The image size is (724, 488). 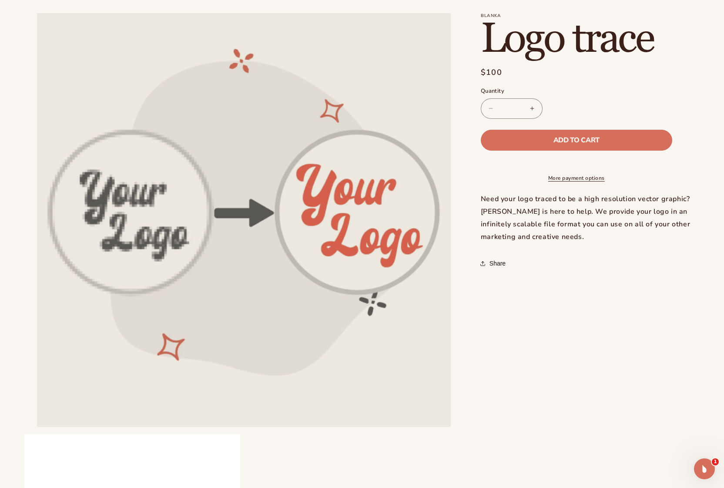 I want to click on h1: Logo trace, so click(x=590, y=39).